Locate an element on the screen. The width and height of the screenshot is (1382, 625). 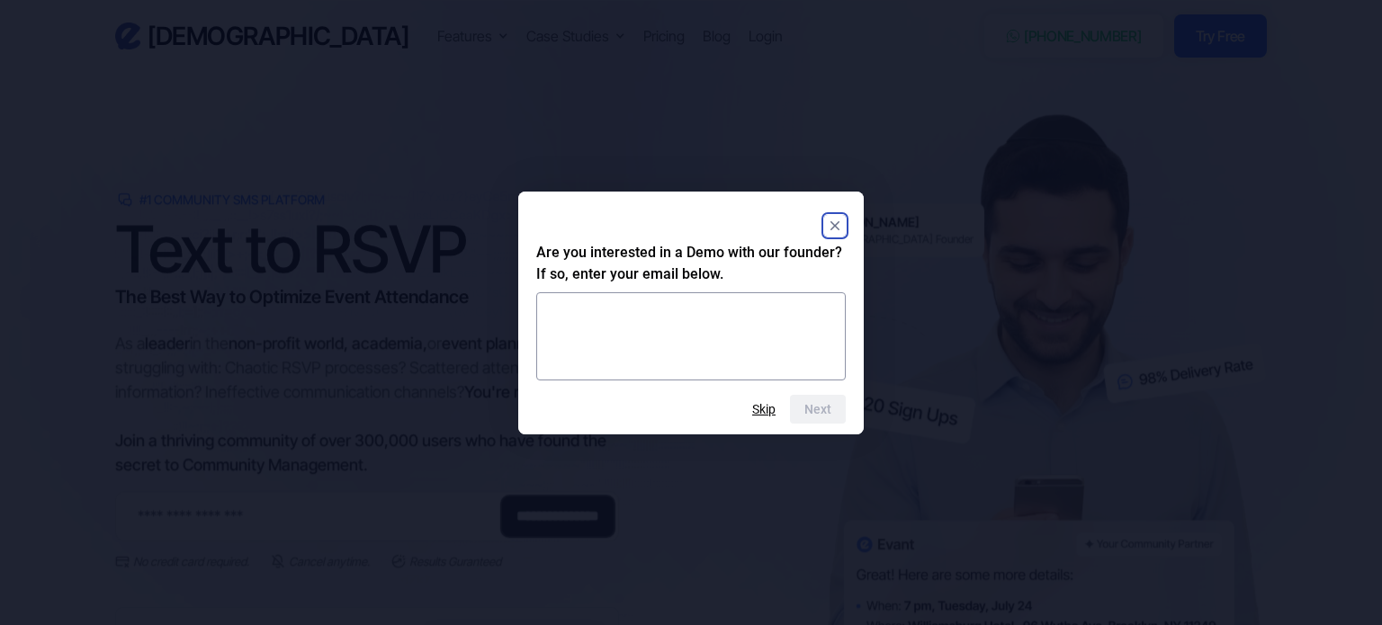
textarea: Are you interested in a Demo with our founder? If so, enter your email below. is located at coordinates (691, 336).